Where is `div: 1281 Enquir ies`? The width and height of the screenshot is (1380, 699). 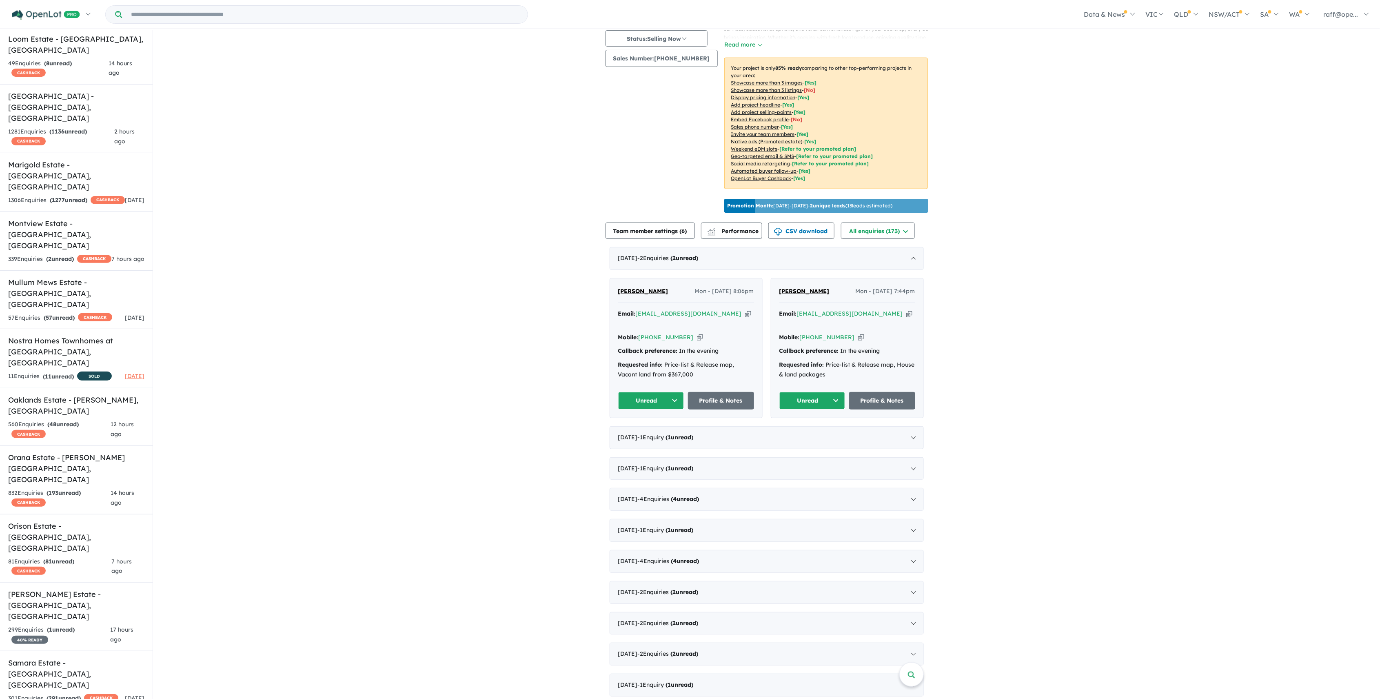 div: 1281 Enquir ies is located at coordinates (61, 137).